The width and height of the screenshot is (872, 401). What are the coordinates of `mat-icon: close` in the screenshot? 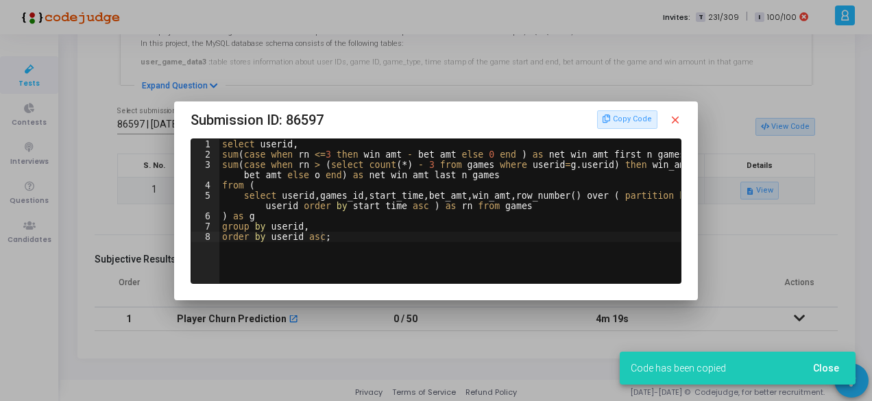 It's located at (676, 120).